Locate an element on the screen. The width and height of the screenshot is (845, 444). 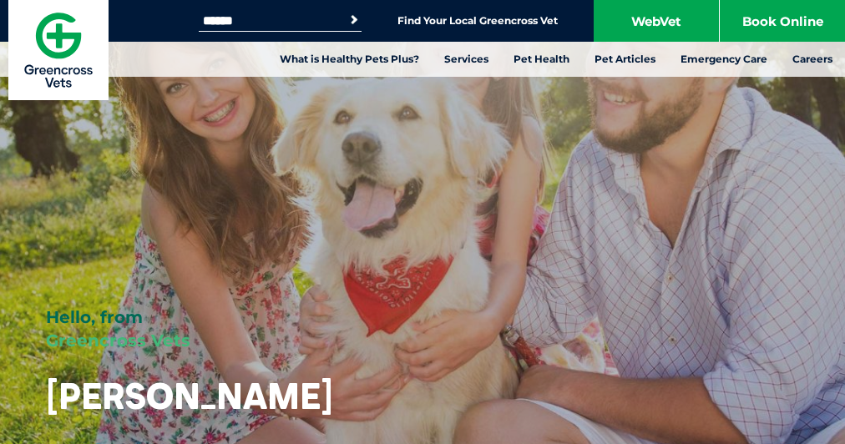
a: Pet Health is located at coordinates (541, 59).